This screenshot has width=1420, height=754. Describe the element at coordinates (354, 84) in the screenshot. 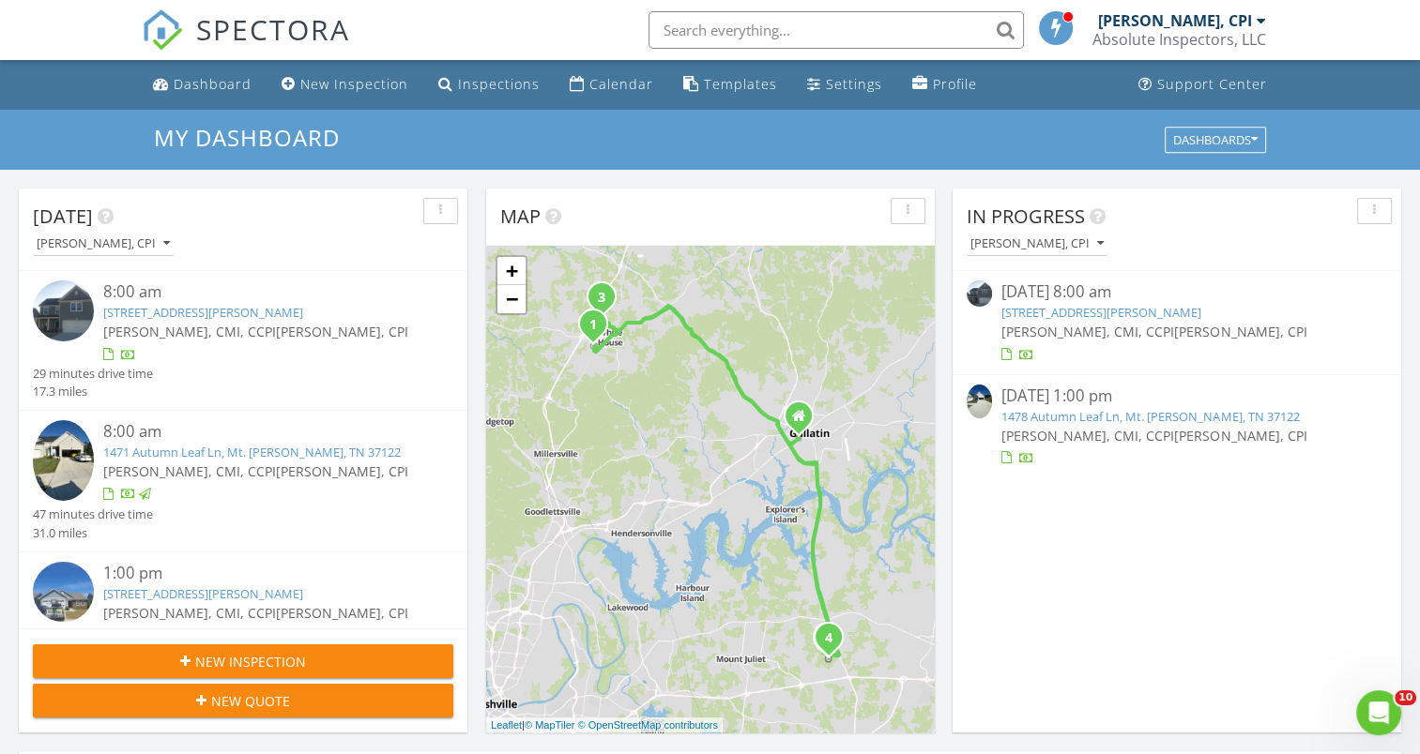

I see `div: New Inspection` at that location.